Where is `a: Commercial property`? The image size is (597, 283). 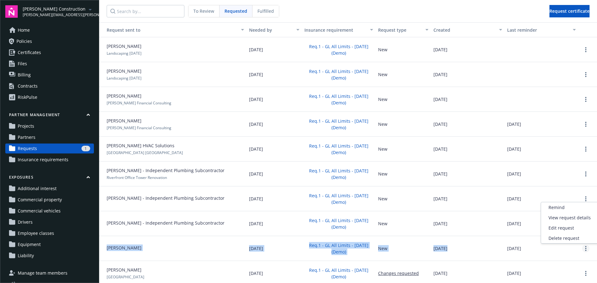 a: Commercial property is located at coordinates (49, 200).